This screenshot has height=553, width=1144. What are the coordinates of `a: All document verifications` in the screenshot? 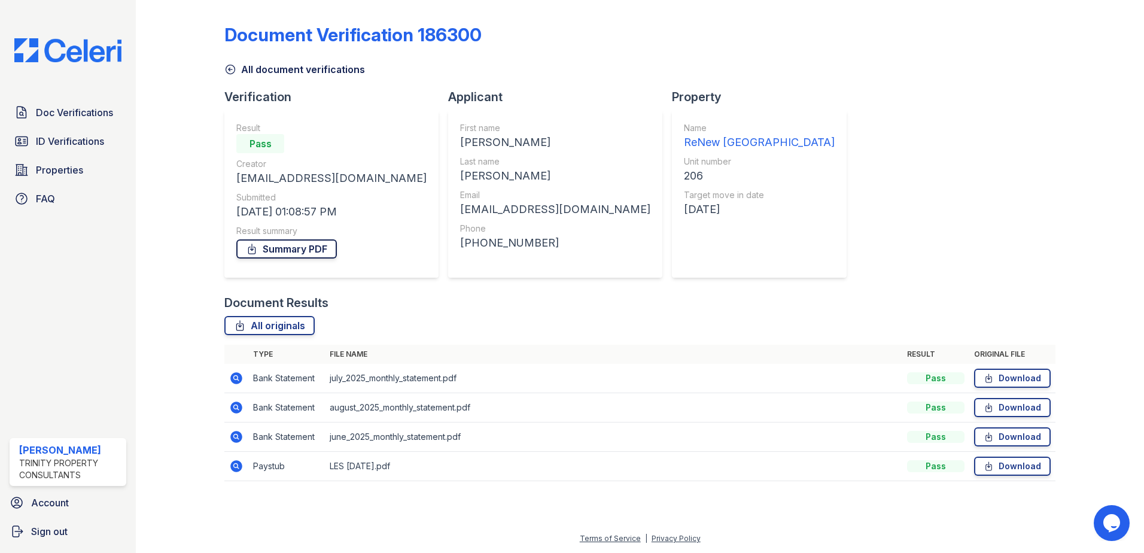 It's located at (294, 69).